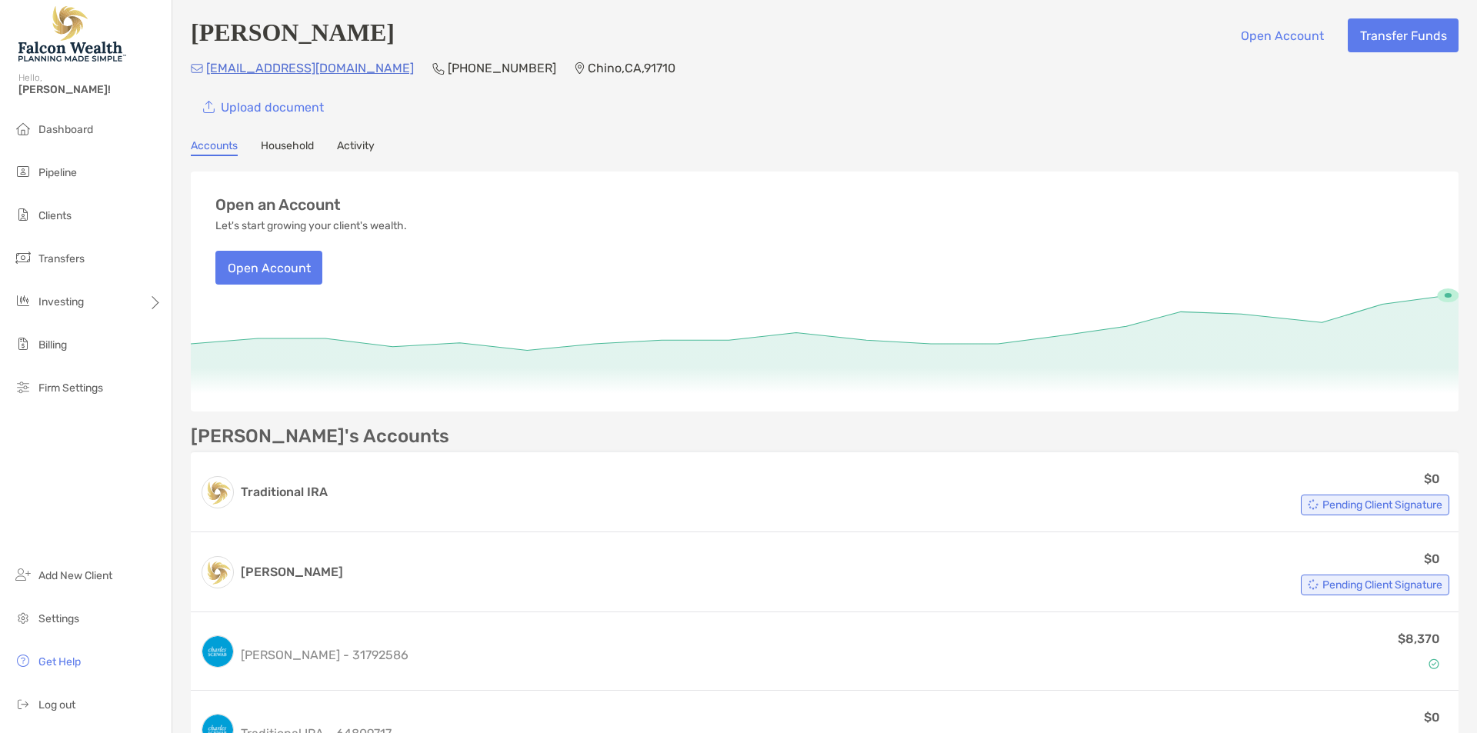 Image resolution: width=1477 pixels, height=733 pixels. Describe the element at coordinates (58, 618) in the screenshot. I see `span: Settings` at that location.